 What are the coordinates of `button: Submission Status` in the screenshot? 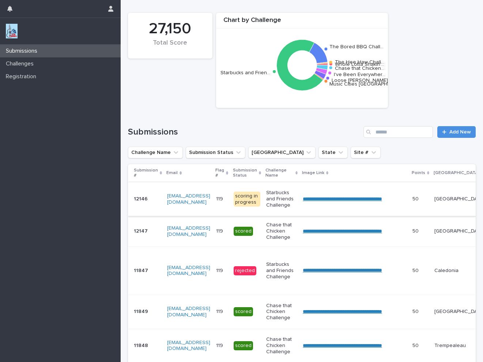 It's located at (215, 153).